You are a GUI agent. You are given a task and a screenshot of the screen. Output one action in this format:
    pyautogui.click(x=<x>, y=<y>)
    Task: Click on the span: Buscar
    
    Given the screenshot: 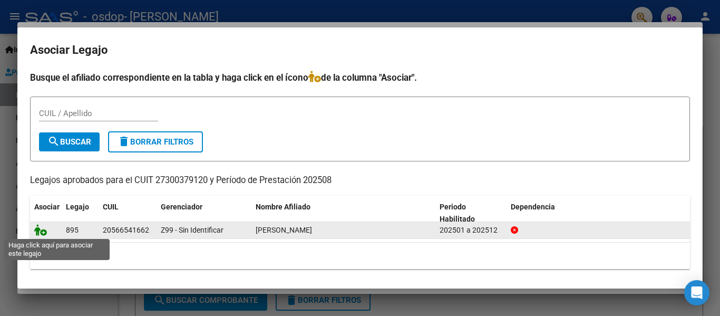 What is the action you would take?
    pyautogui.click(x=69, y=142)
    